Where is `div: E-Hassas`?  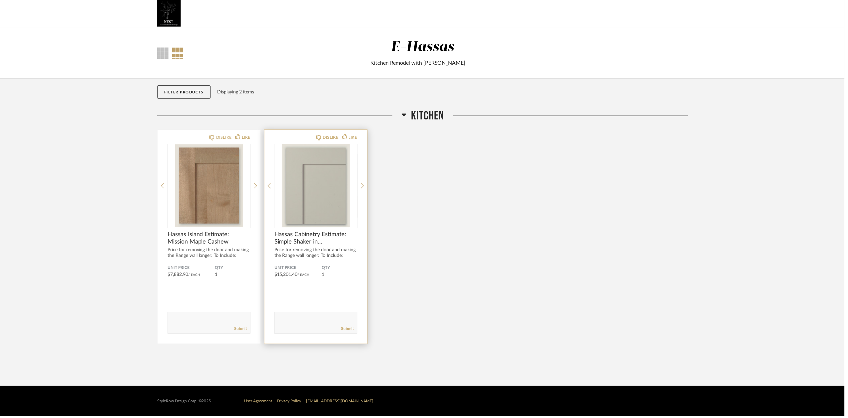
div: E-Hassas is located at coordinates (425, 47).